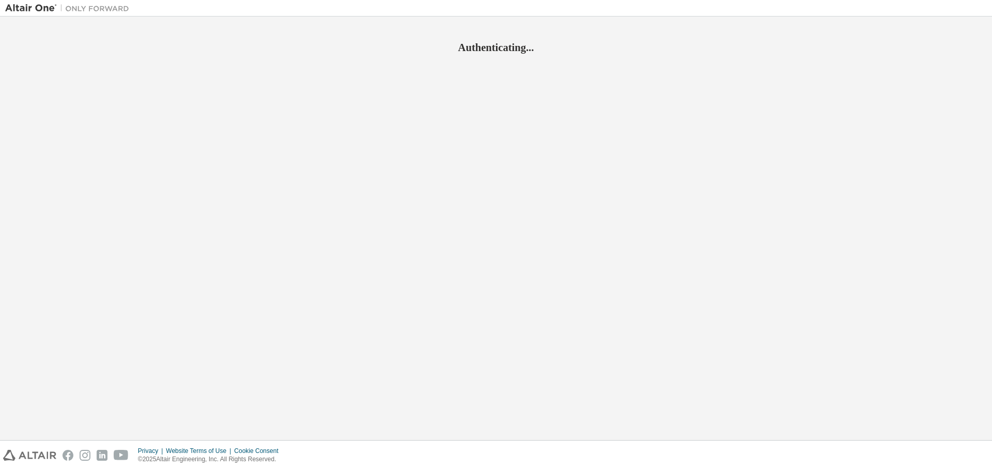  What do you see at coordinates (152, 451) in the screenshot?
I see `div: Privacy` at bounding box center [152, 451].